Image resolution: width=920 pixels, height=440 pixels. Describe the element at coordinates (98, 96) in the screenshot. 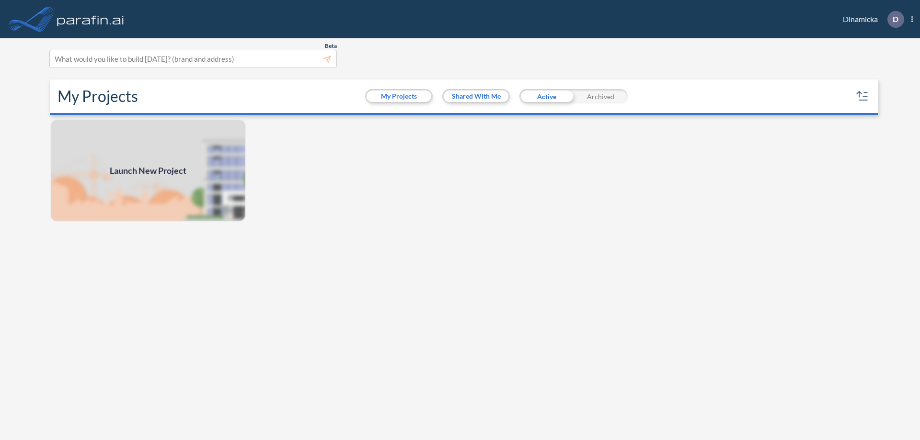

I see `h2: My Projects` at that location.